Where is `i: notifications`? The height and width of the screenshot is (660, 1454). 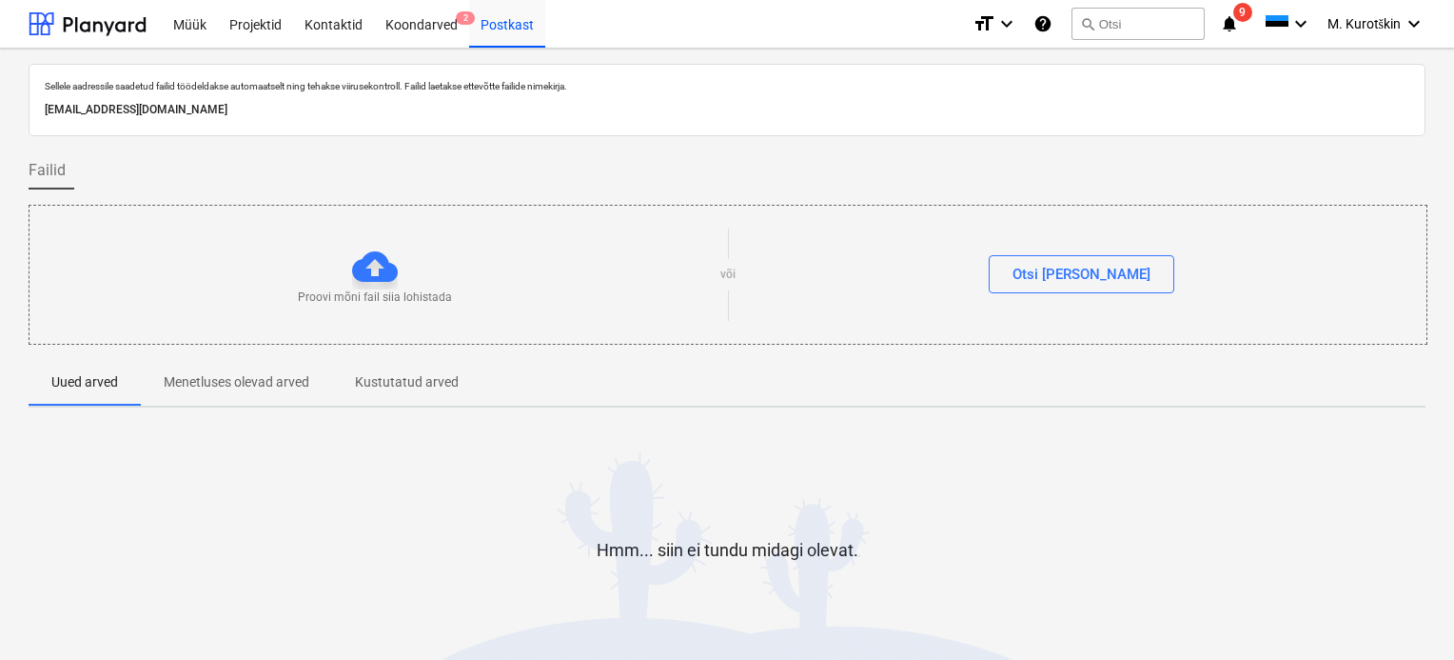 i: notifications is located at coordinates (1230, 24).